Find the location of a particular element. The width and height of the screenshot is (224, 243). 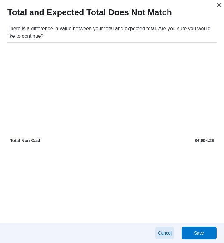

button: Save is located at coordinates (199, 233).